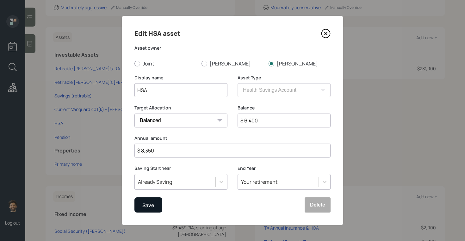 This screenshot has width=465, height=241. Describe the element at coordinates (233, 48) in the screenshot. I see `label: Asset owner` at that location.